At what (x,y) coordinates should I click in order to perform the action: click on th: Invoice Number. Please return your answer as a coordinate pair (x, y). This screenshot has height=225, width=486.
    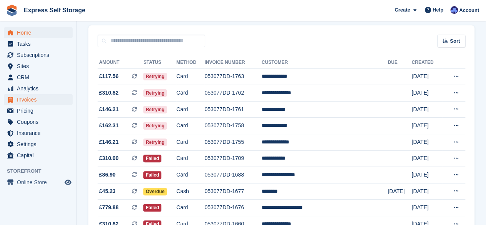
    Looking at the image, I should click on (233, 63).